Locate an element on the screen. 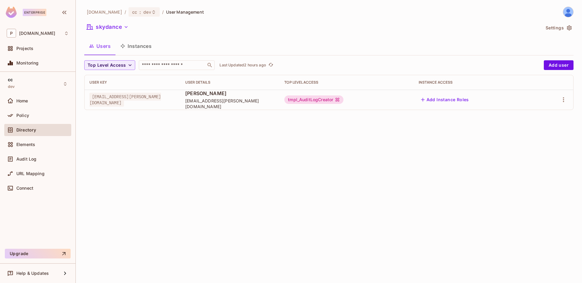 The image size is (582, 283). span: refresh is located at coordinates (271, 65).